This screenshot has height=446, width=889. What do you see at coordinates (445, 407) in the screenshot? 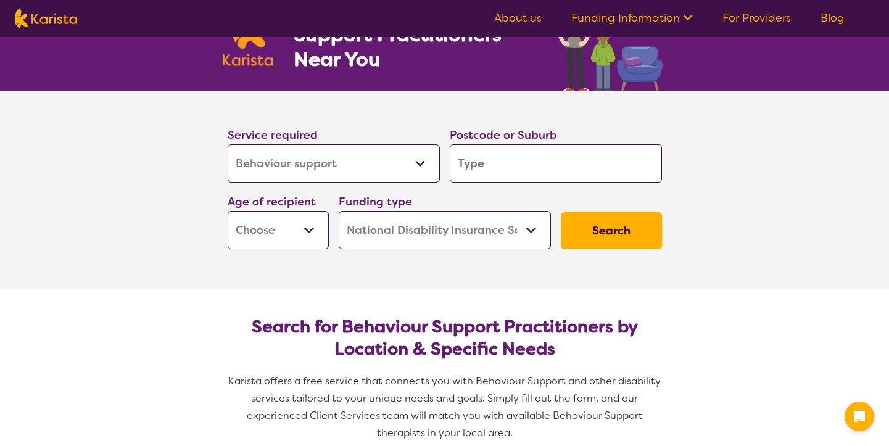
I see `p: Karista offers a free service that connects you with Behaviour Support and other disability servi...` at bounding box center [445, 407].